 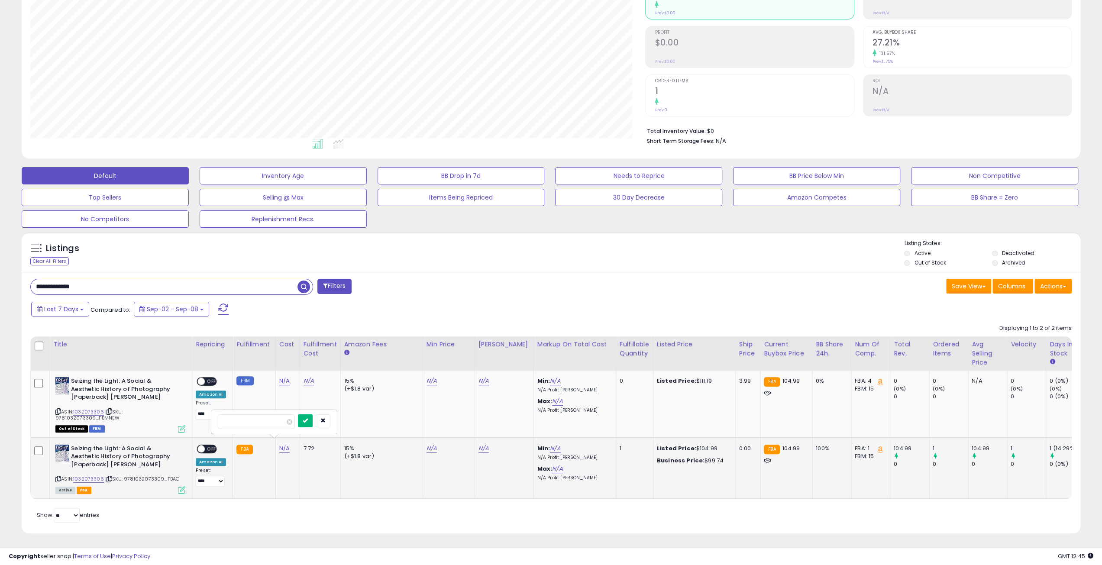 I want to click on div: 1 (14.29%), so click(x=1067, y=449).